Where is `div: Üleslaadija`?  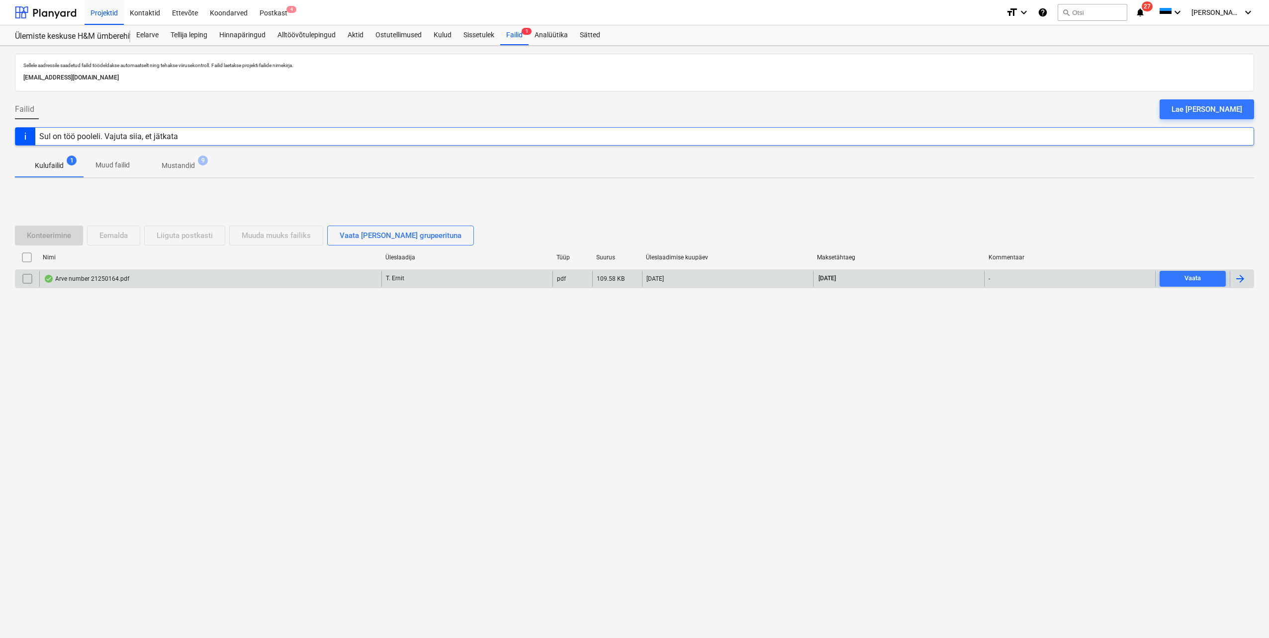 div: Üleslaadija is located at coordinates (467, 258).